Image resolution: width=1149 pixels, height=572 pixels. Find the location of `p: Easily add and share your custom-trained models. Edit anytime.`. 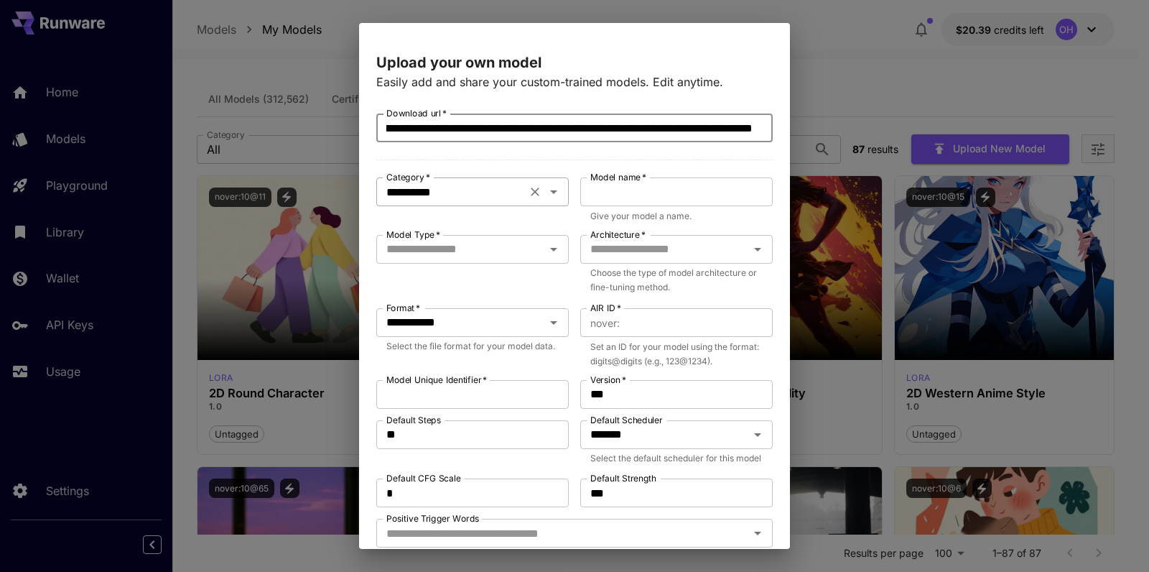

p: Easily add and share your custom-trained models. Edit anytime. is located at coordinates (575, 82).